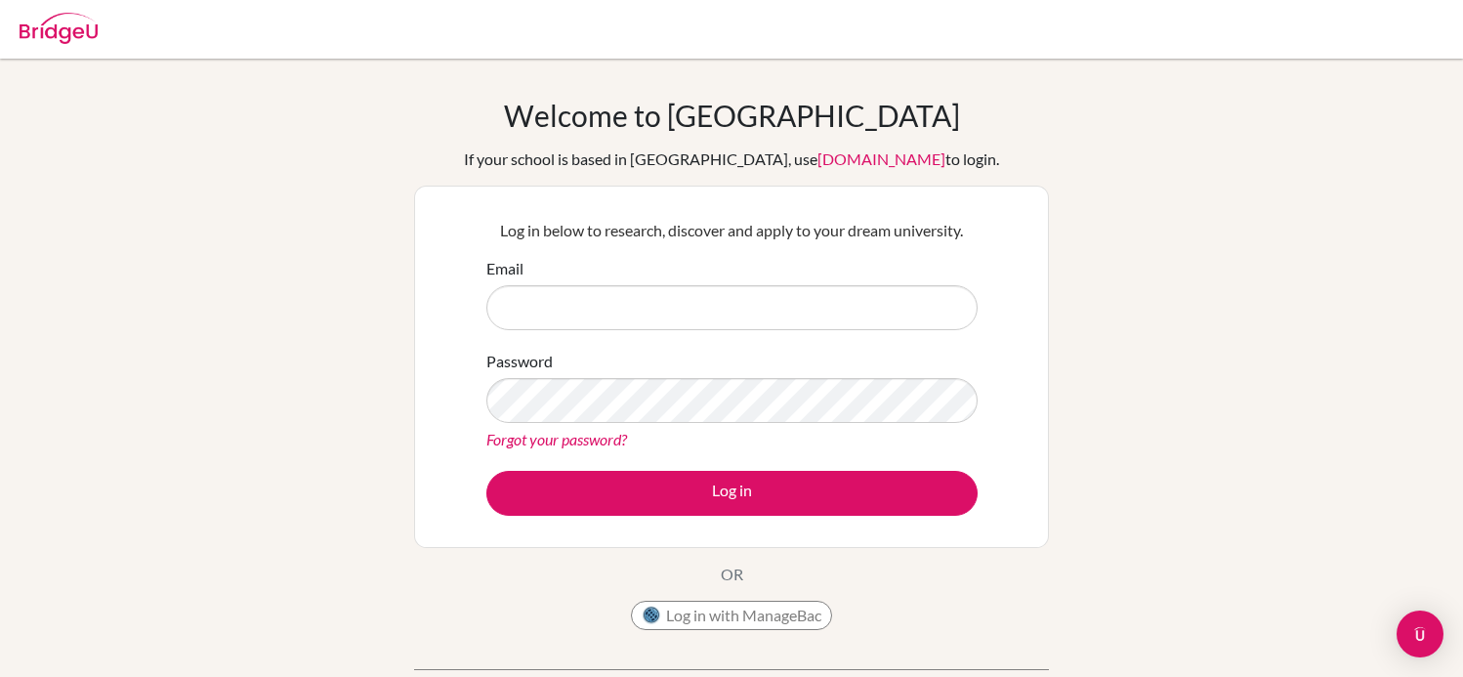 Image resolution: width=1463 pixels, height=677 pixels. What do you see at coordinates (59, 28) in the screenshot?
I see `img: Bridge-U` at bounding box center [59, 28].